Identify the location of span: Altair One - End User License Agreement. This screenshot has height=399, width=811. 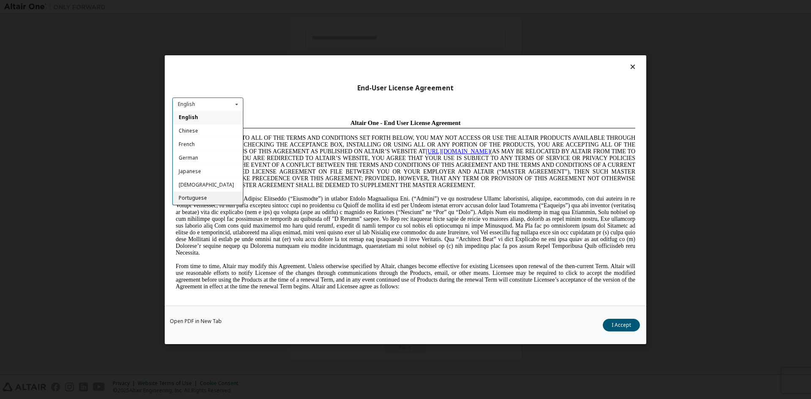
(233, 7).